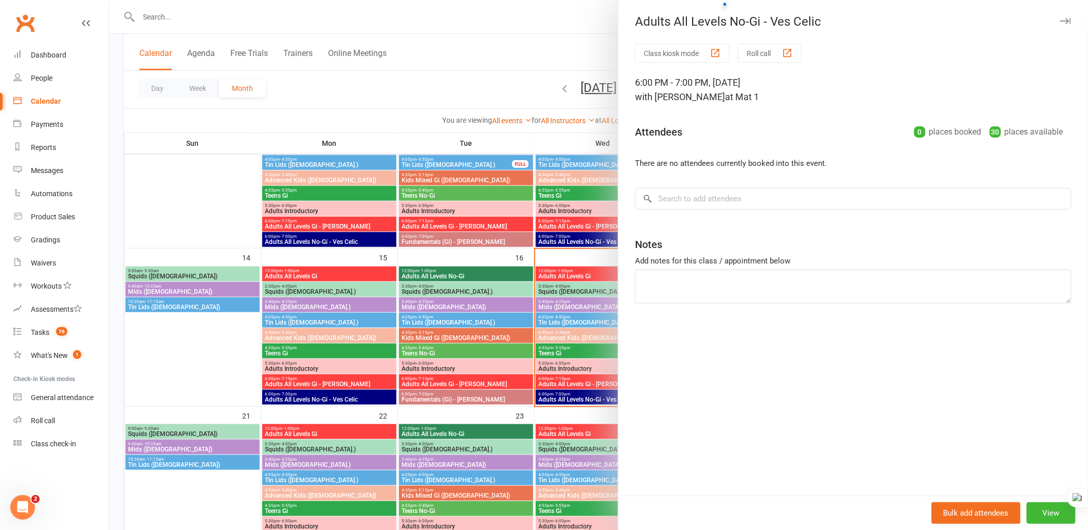 This screenshot has width=1088, height=530. Describe the element at coordinates (976, 514) in the screenshot. I see `button: Bulk add attendees` at that location.